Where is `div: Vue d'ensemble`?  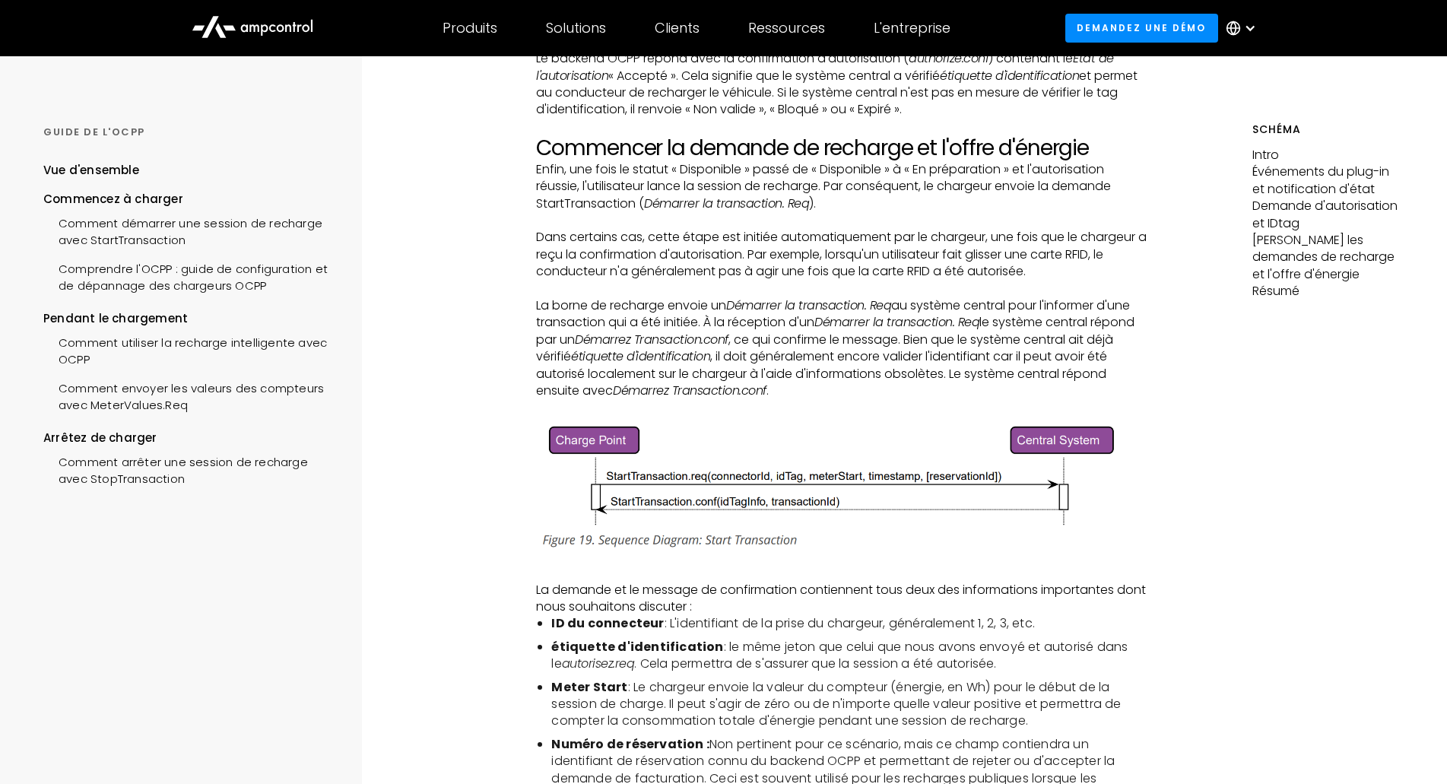 div: Vue d'ensemble is located at coordinates (91, 170).